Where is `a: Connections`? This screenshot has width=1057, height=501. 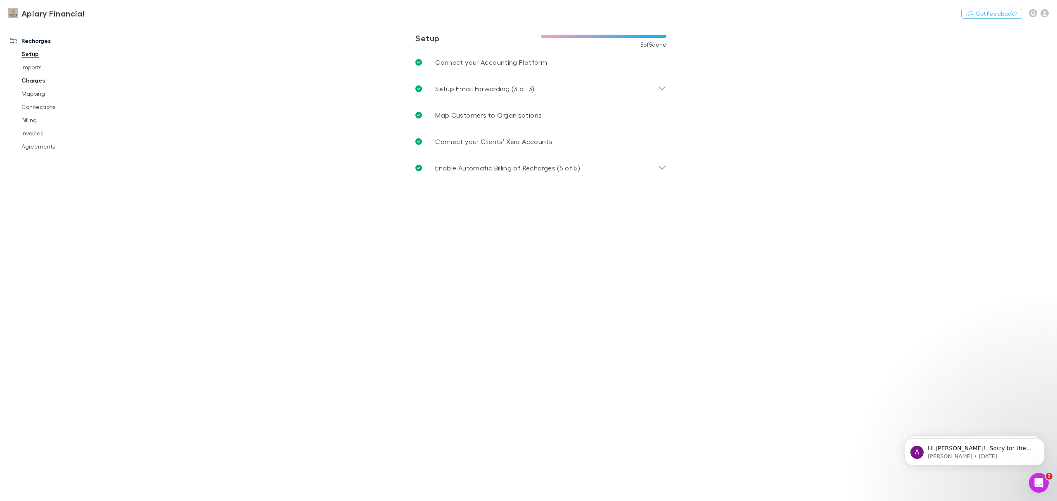 a: Connections is located at coordinates (65, 107).